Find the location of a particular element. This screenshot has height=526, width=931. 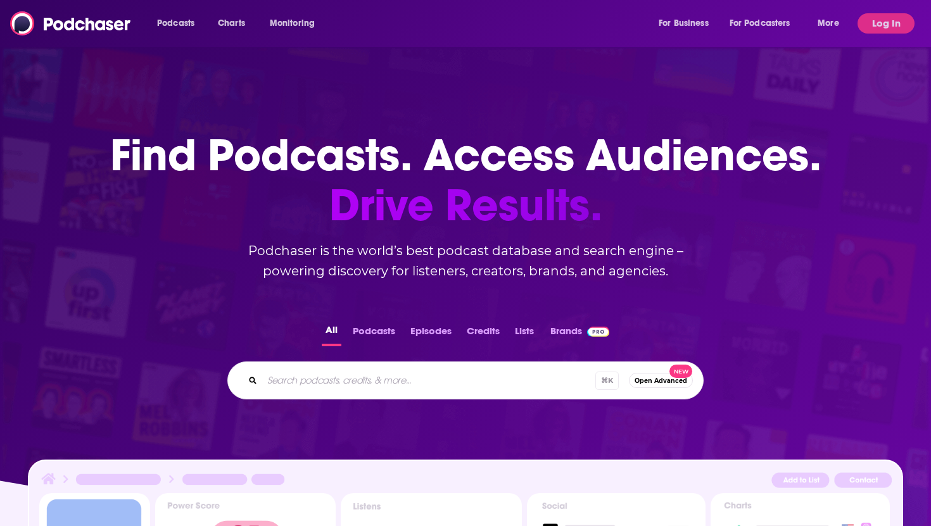

button: Podcasts is located at coordinates (373, 334).